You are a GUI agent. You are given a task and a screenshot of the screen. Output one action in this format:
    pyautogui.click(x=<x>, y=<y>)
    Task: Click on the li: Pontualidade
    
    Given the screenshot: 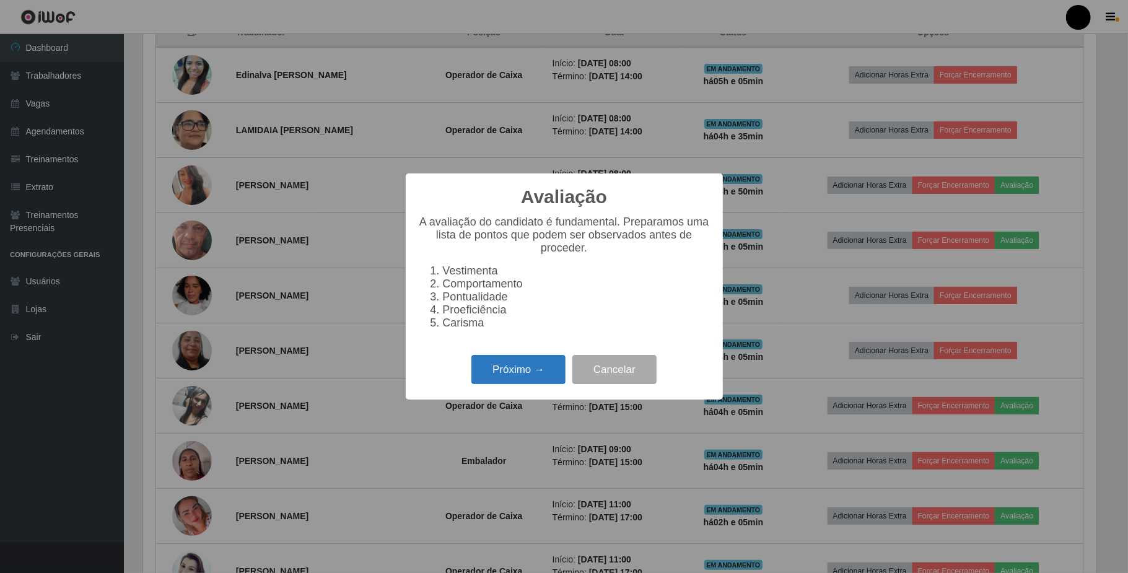 What is the action you would take?
    pyautogui.click(x=577, y=297)
    